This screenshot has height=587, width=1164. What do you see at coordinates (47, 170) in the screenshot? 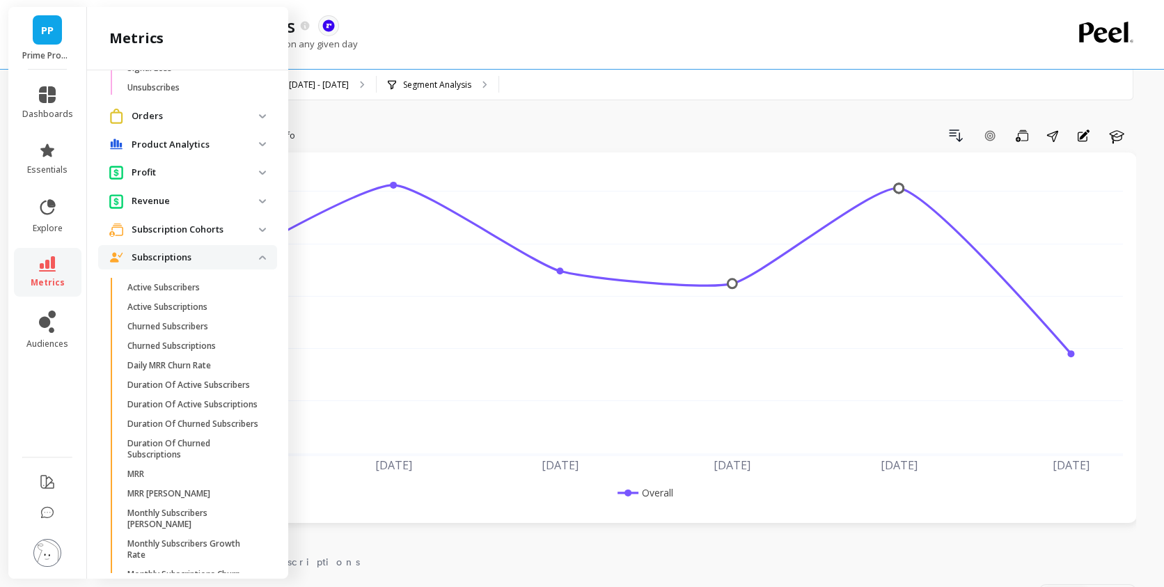
I see `span: essentials` at bounding box center [47, 170].